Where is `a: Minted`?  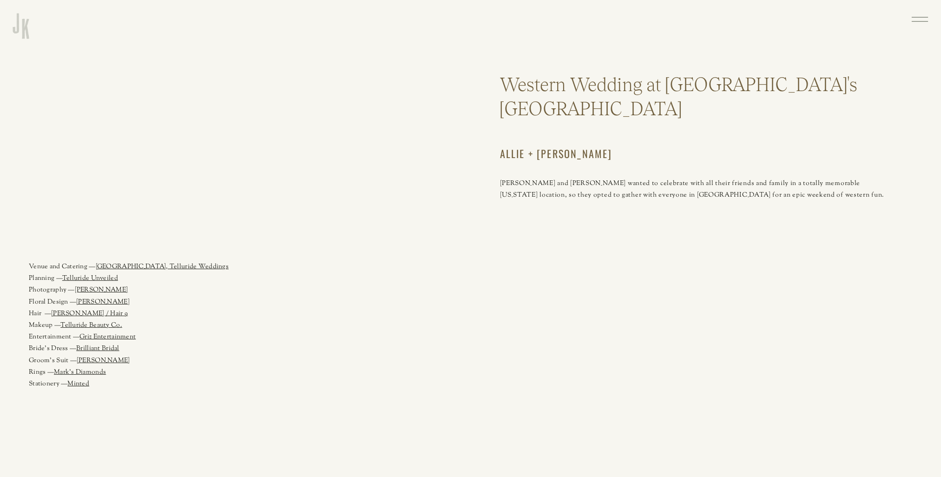 a: Minted is located at coordinates (78, 384).